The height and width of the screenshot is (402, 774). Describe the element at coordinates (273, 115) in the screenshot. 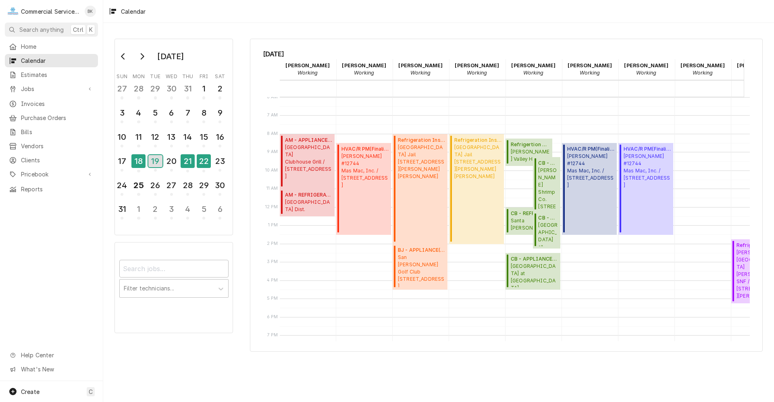

I see `span: 7 AM` at that location.